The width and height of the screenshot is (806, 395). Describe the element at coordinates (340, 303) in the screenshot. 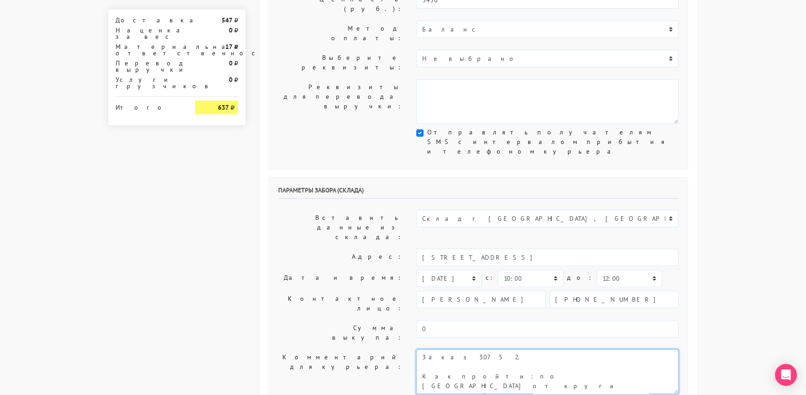

I see `label: Контактное лицо:` at that location.